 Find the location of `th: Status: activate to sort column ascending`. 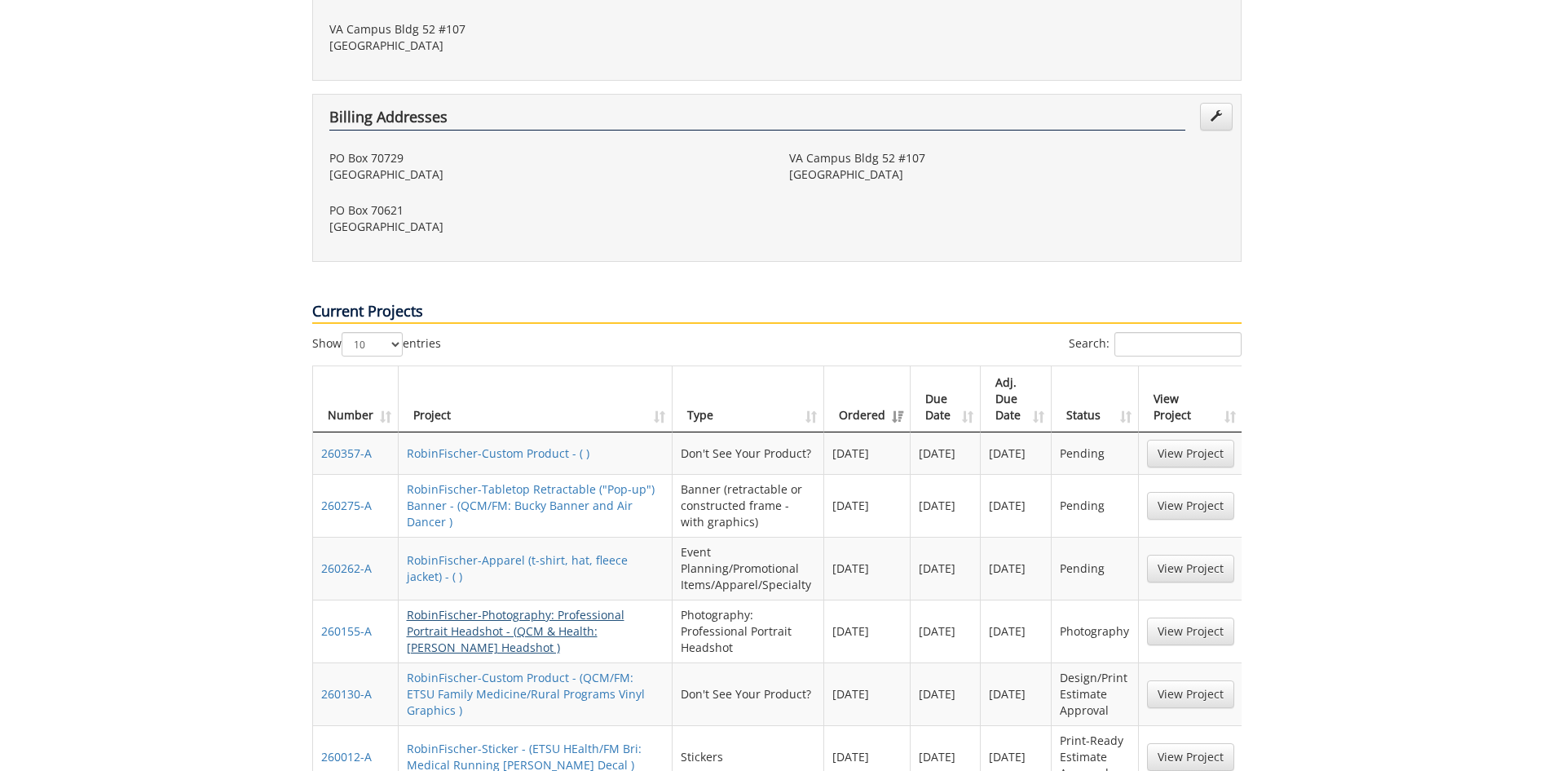

th: Status: activate to sort column ascending is located at coordinates (1095, 399).